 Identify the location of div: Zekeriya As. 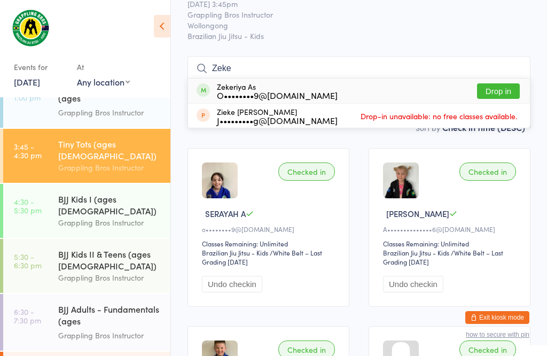
(277, 91).